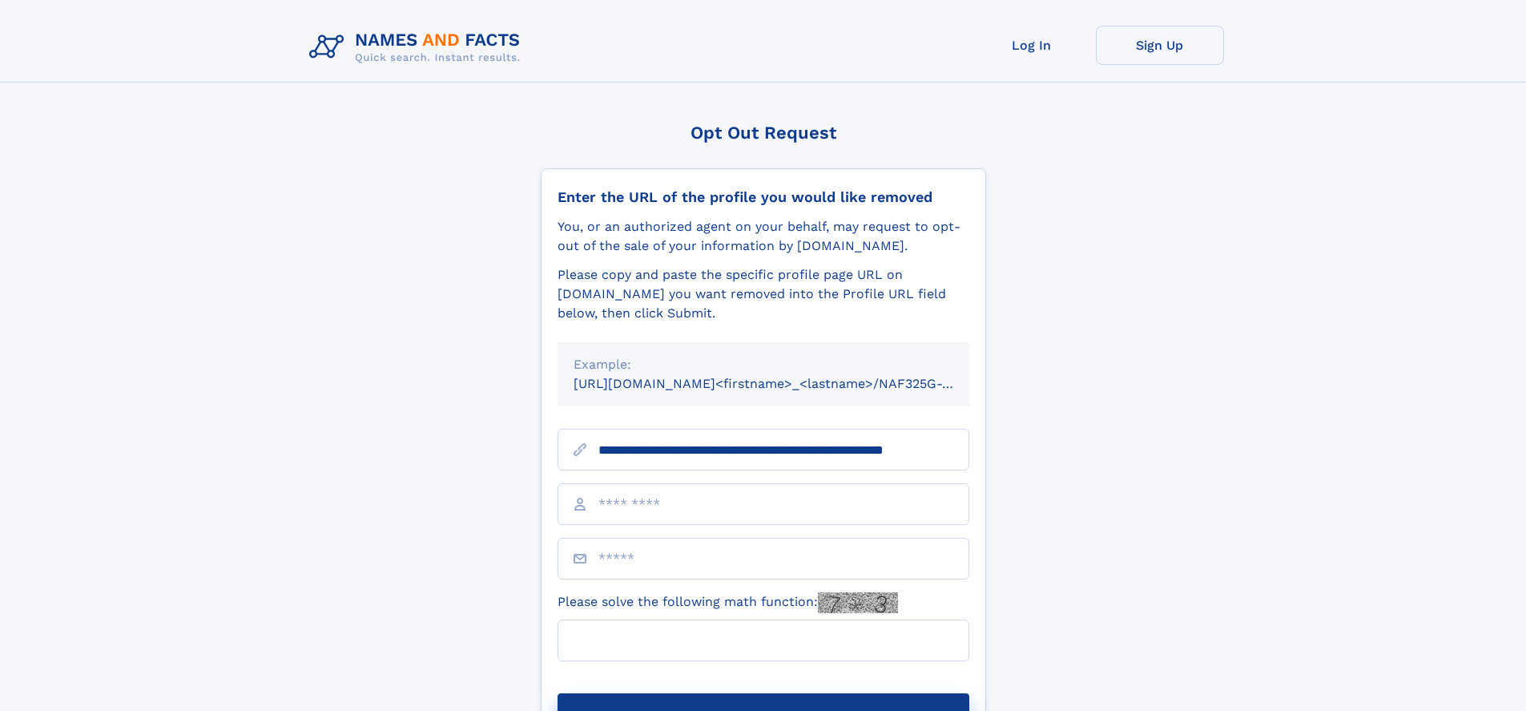 The width and height of the screenshot is (1526, 711). I want to click on div: Example:, so click(763, 364).